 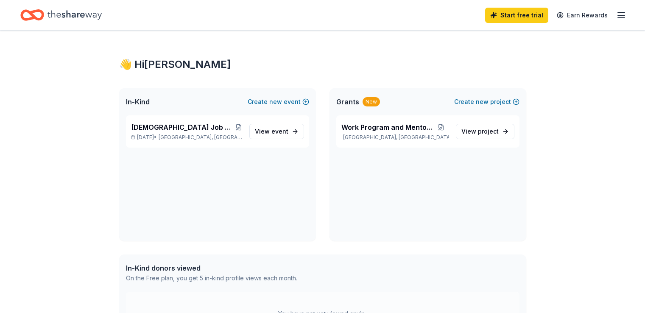 What do you see at coordinates (138, 102) in the screenshot?
I see `span: In-Kind` at bounding box center [138, 102].